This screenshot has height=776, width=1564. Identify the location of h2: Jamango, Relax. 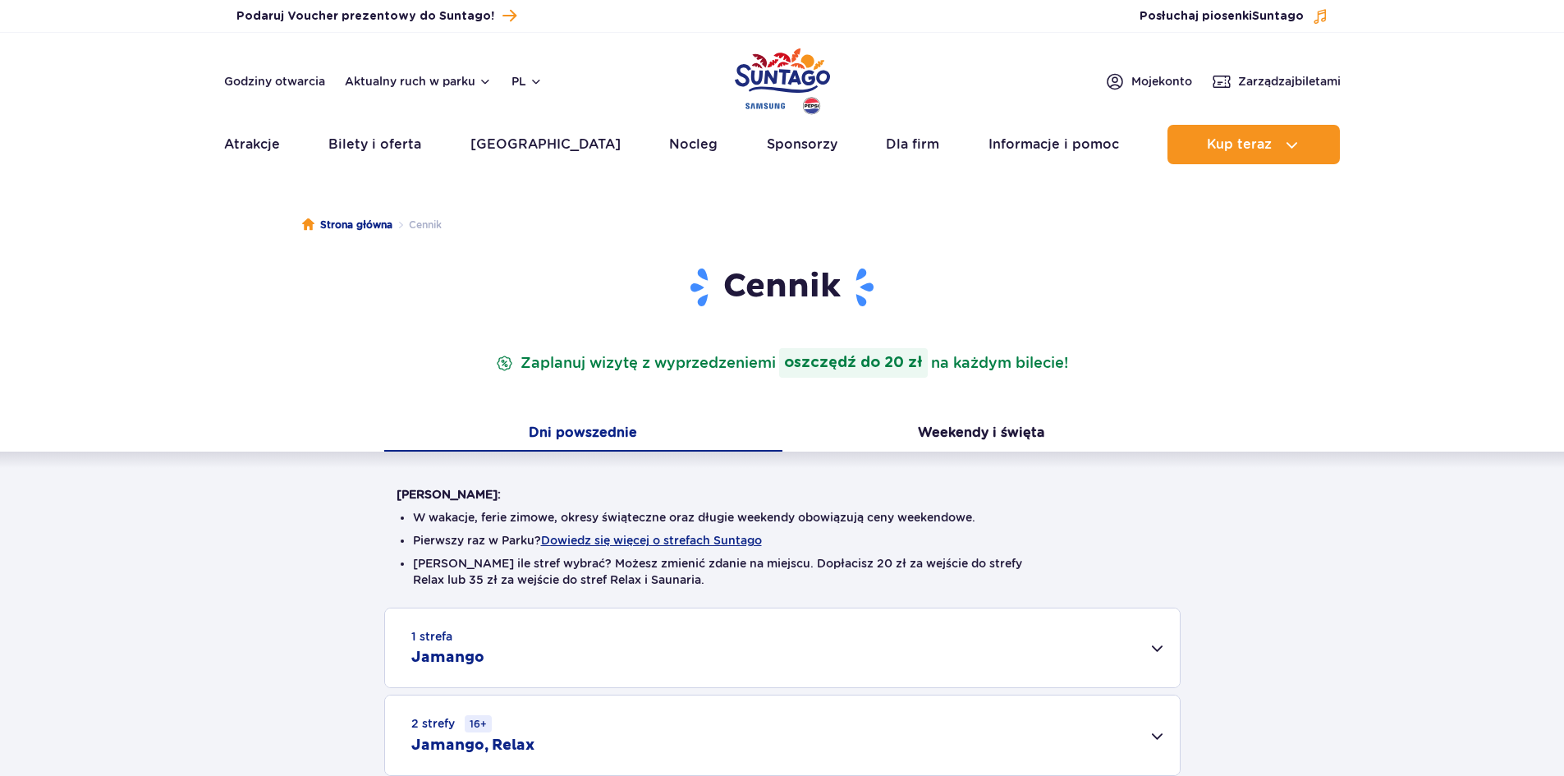
(473, 745).